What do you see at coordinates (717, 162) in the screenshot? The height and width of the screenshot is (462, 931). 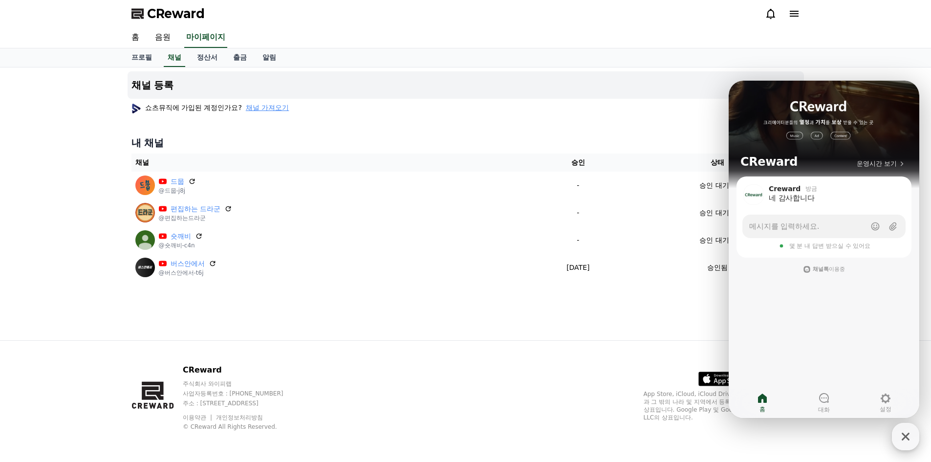 I see `th: 상태` at bounding box center [717, 162].